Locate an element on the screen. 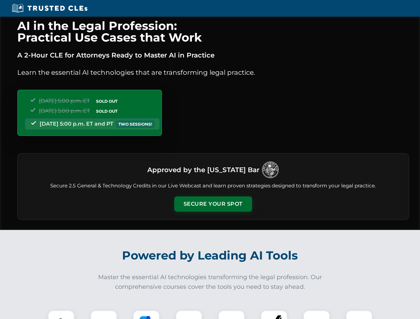 The height and width of the screenshot is (319, 420). button: Secure Your Spot is located at coordinates (213, 204).